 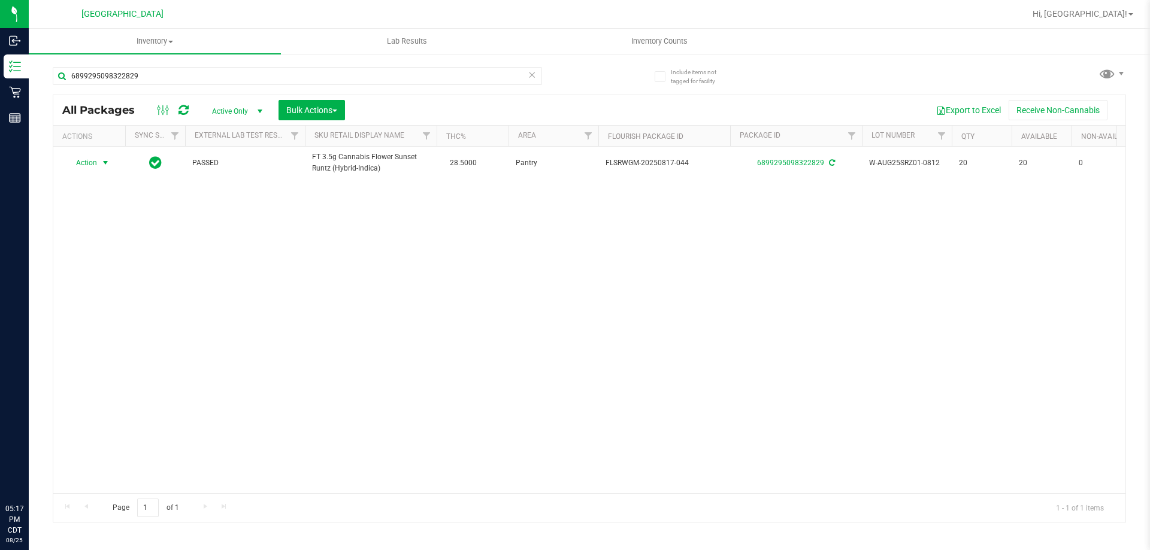 I want to click on span: Bulk Actions, so click(x=311, y=110).